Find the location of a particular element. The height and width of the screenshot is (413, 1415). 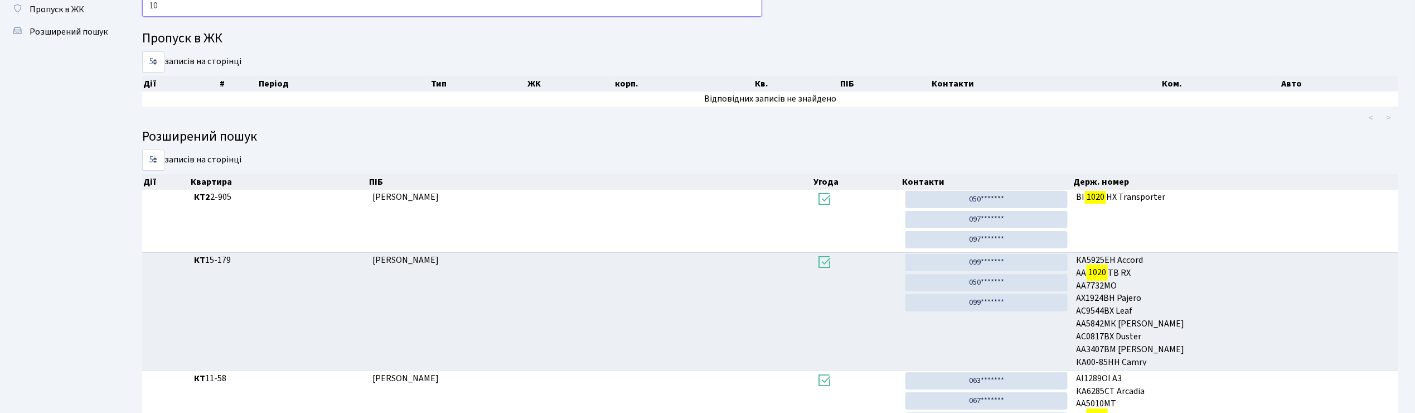

span: Розширений пошук is located at coordinates (69, 32).